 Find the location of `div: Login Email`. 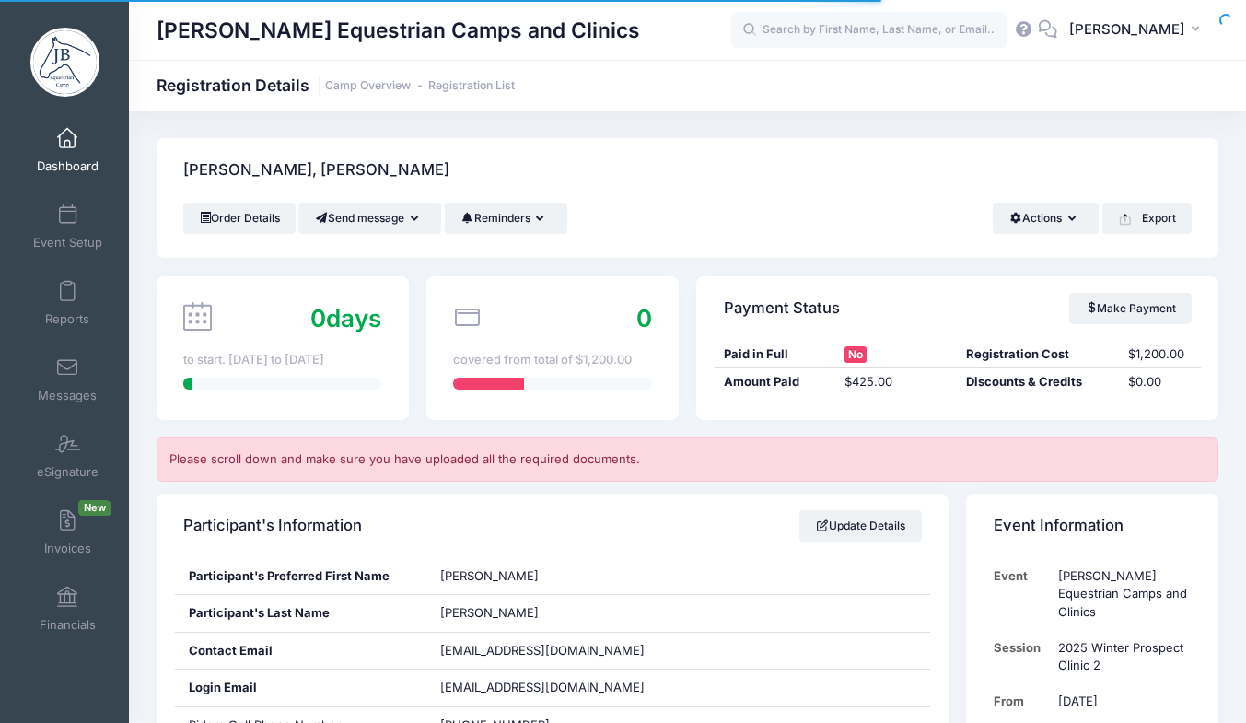

div: Login Email is located at coordinates (301, 688).